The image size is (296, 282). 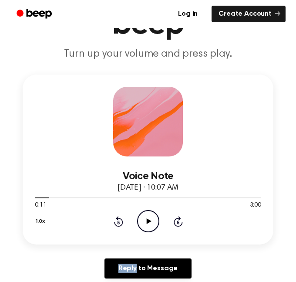 What do you see at coordinates (249, 14) in the screenshot?
I see `a: Create Account` at bounding box center [249, 14].